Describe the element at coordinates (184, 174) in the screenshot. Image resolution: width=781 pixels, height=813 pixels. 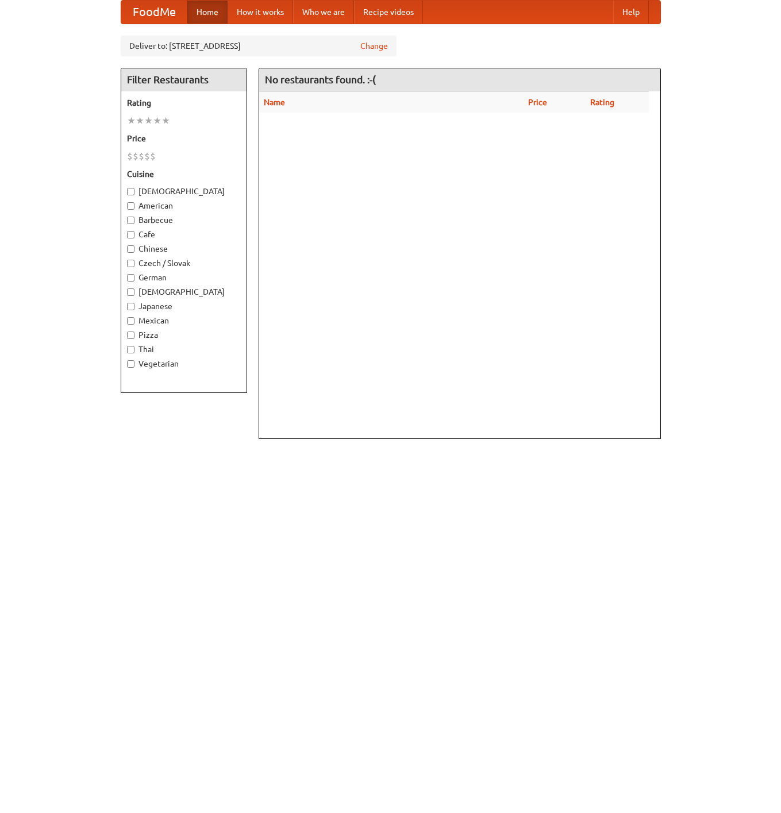
I see `h5: Cuisine` at that location.